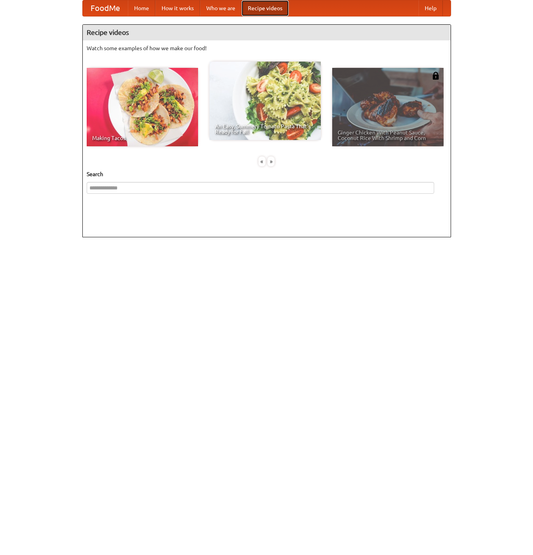  Describe the element at coordinates (265, 101) in the screenshot. I see `a: An Easy, Summery Tomato Pasta That's Ready for Fall` at that location.